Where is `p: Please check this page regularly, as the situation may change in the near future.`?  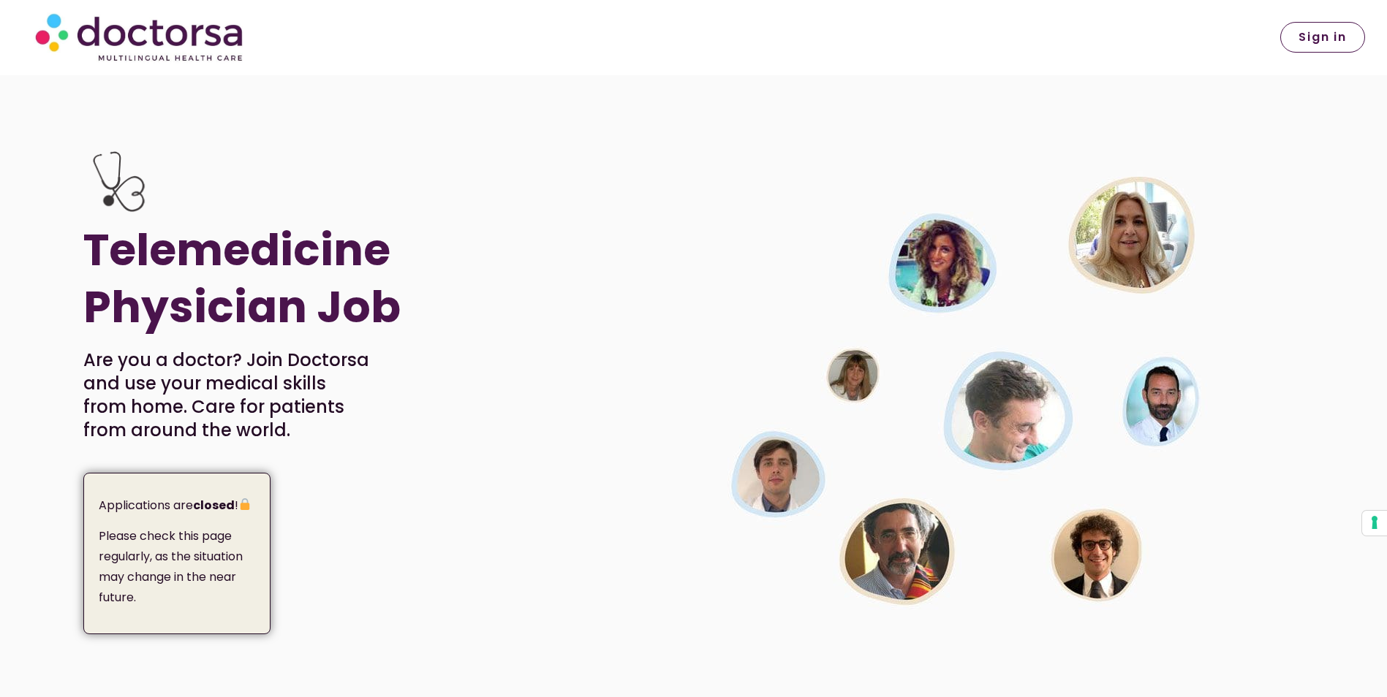
p: Please check this page regularly, as the situation may change in the near future. is located at coordinates (179, 567).